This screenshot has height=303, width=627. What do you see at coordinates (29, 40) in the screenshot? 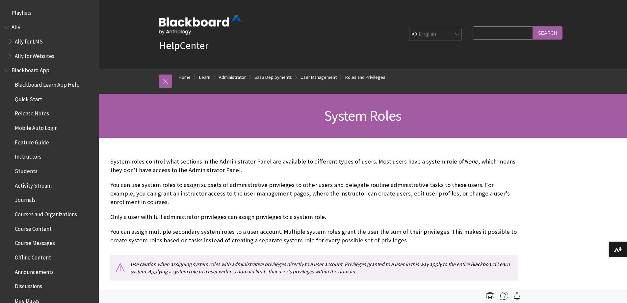
I see `span: Ally for LMS` at bounding box center [29, 40].